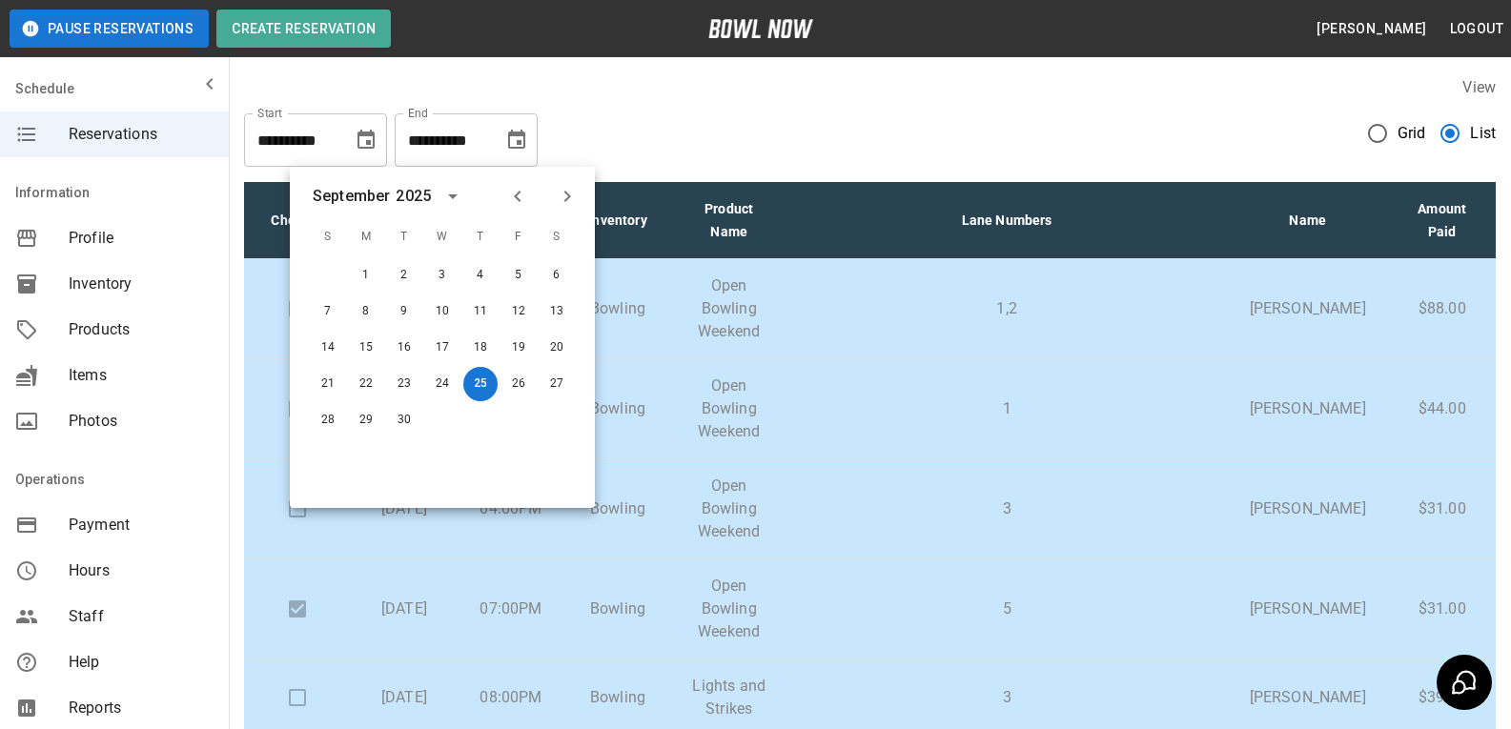 This screenshot has width=1511, height=729. Describe the element at coordinates (413, 196) in the screenshot. I see `div: 2025` at that location.